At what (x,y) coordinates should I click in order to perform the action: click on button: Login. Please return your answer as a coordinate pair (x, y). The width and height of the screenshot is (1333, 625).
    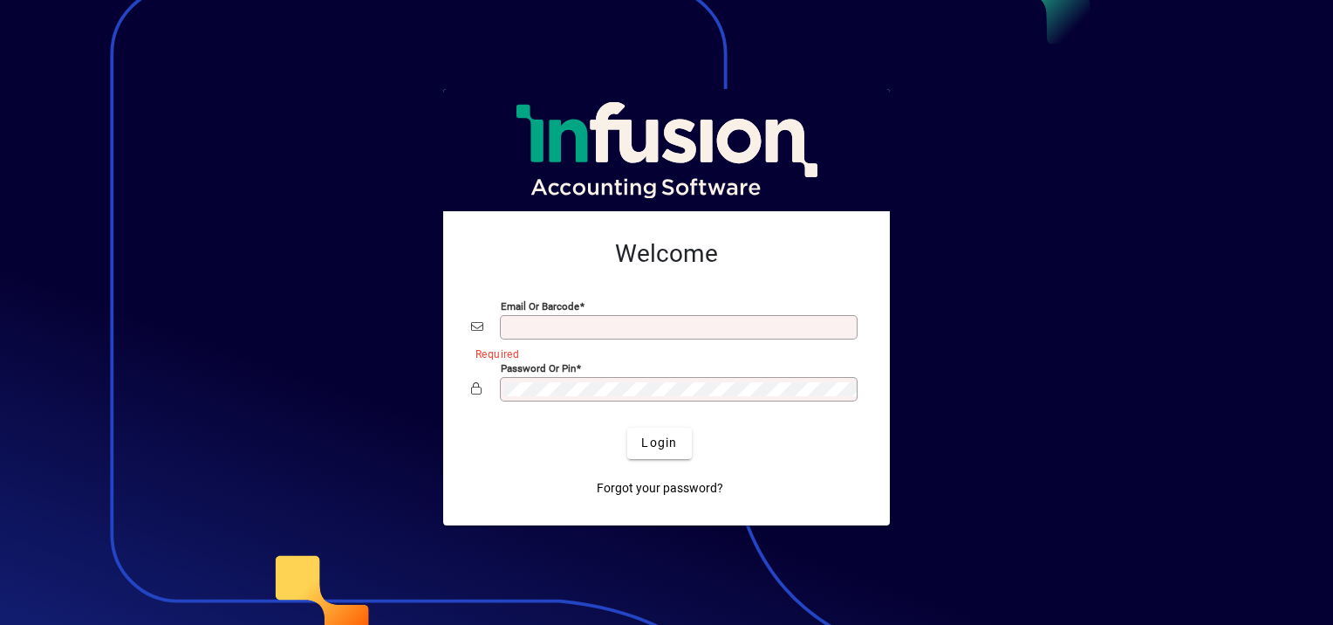
    Looking at the image, I should click on (659, 443).